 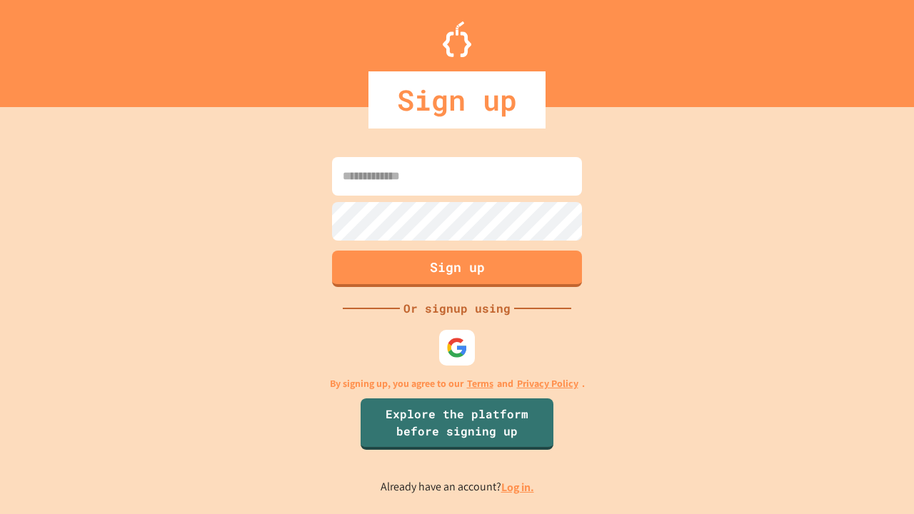 What do you see at coordinates (457, 39) in the screenshot?
I see `img: Logo.svg` at bounding box center [457, 39].